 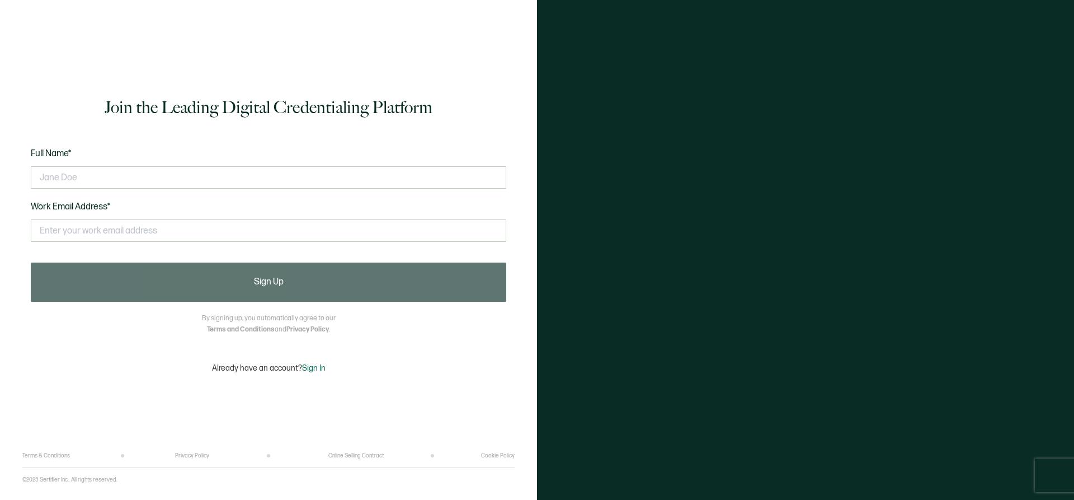 I want to click on span: Sign In, so click(x=314, y=368).